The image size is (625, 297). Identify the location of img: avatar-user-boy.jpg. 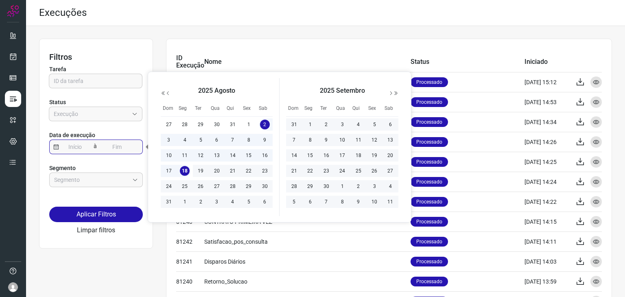
(13, 287).